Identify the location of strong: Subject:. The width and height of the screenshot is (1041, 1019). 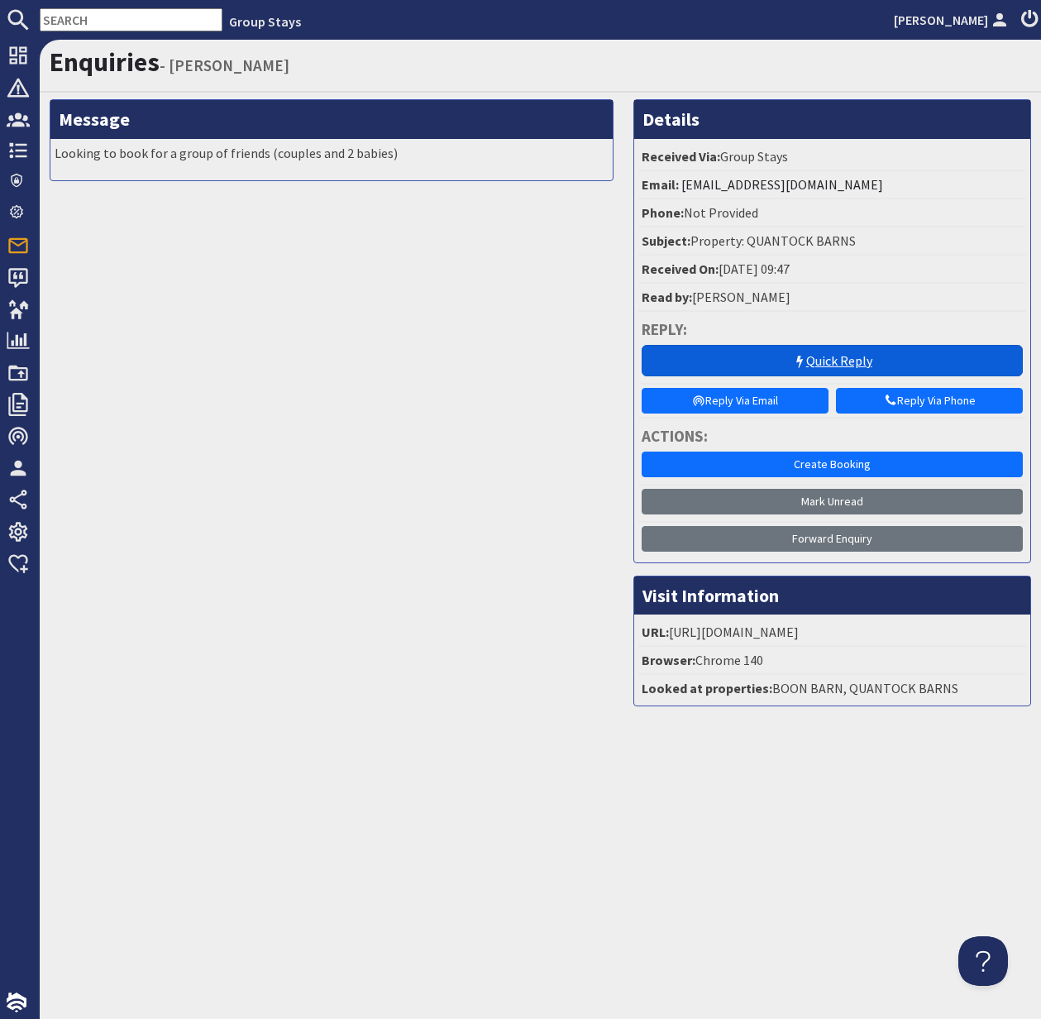
(666, 241).